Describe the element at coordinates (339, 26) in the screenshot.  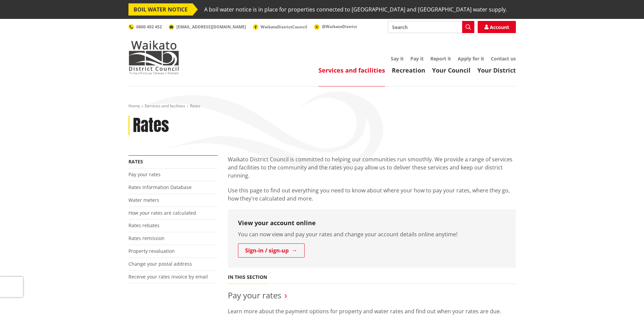
I see `span: @WaikatoDistrict` at that location.